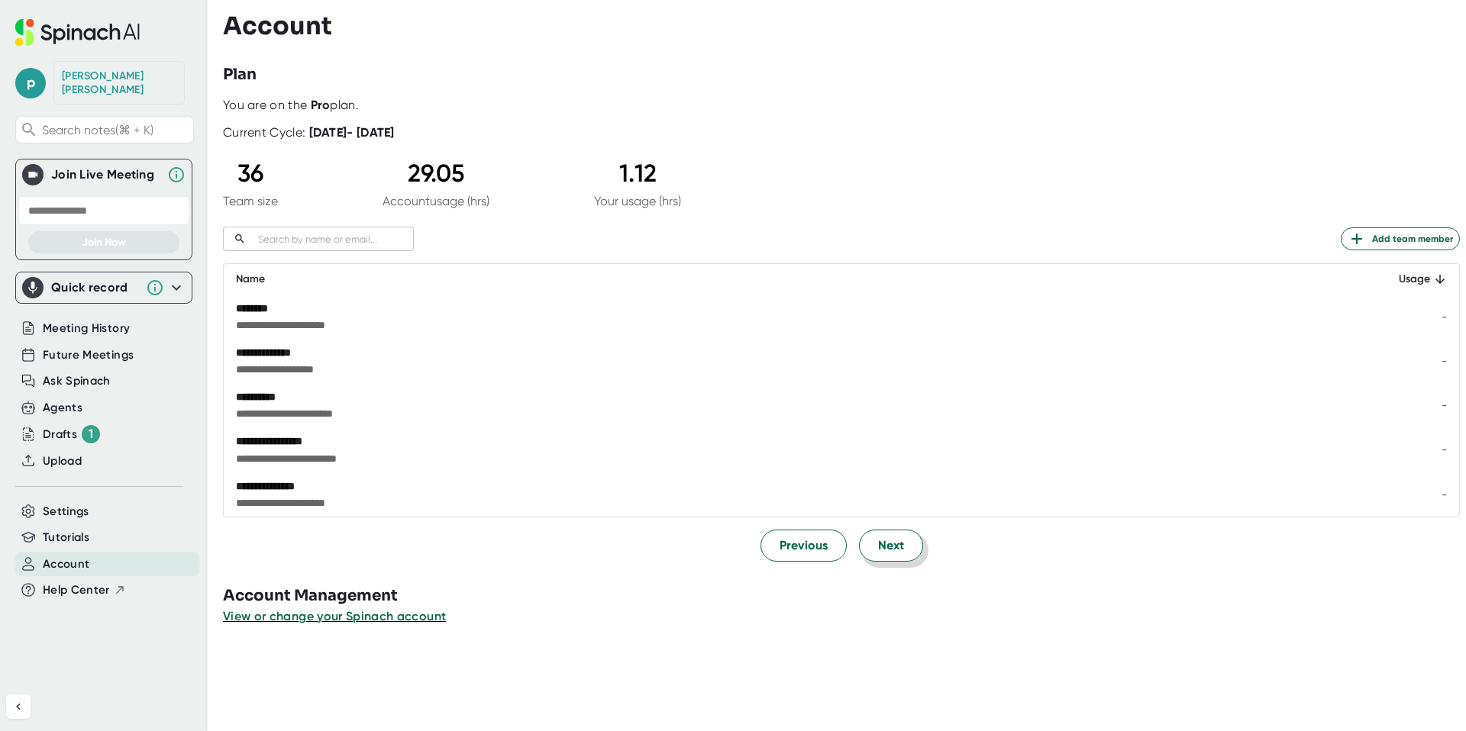  Describe the element at coordinates (637, 201) in the screenshot. I see `div: Your usage (hrs)` at that location.